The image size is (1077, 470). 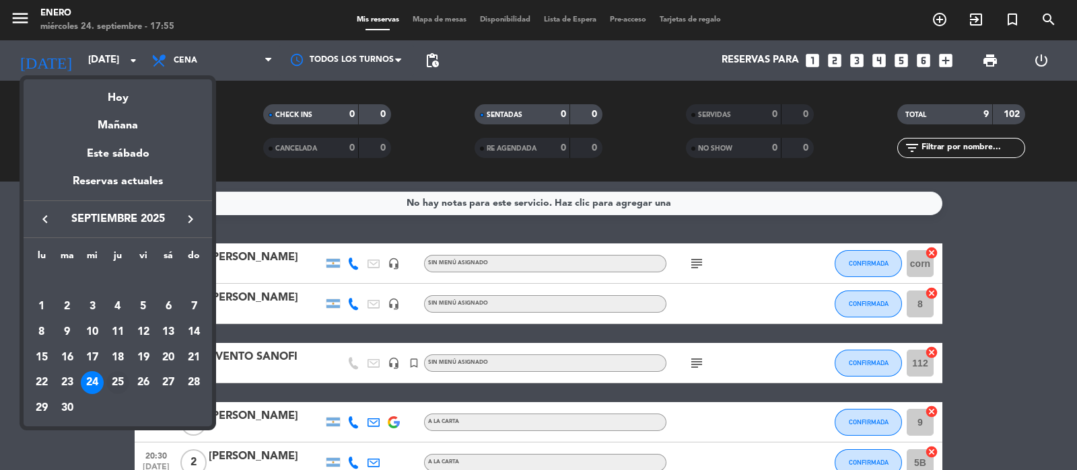 I want to click on div: 1, so click(x=42, y=307).